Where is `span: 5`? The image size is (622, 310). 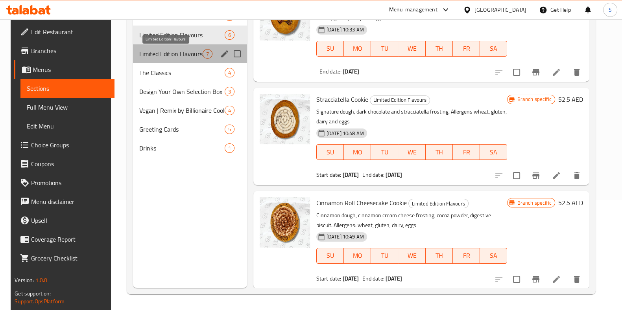 span: 5 is located at coordinates (229, 129).